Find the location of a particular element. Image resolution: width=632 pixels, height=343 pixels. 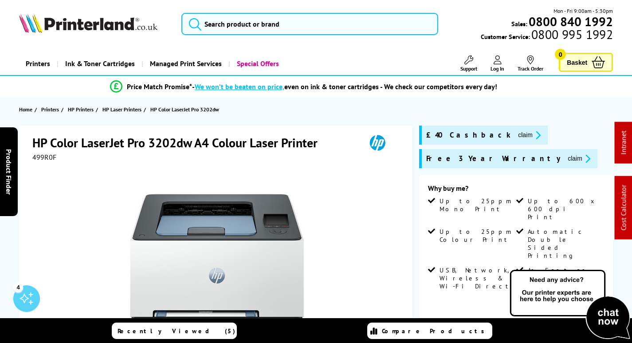

span: 499R0F is located at coordinates (44, 157).